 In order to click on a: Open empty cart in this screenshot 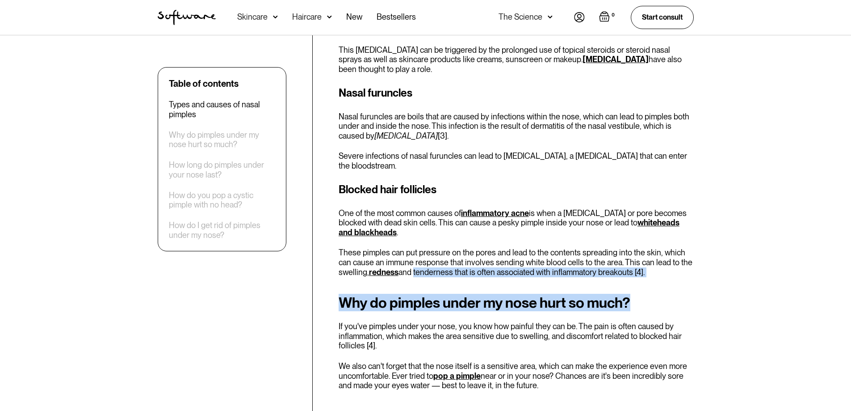, I will do `click(608, 17)`.